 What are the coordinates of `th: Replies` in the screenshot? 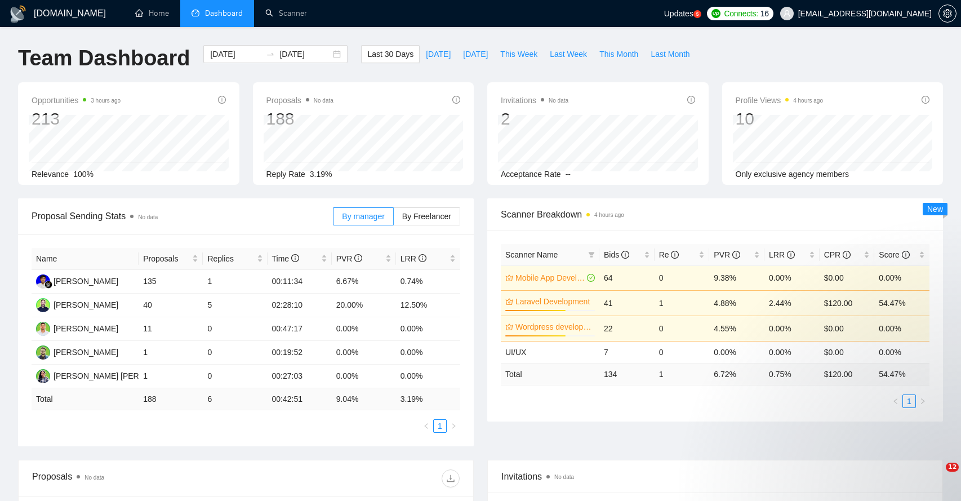 It's located at (235, 259).